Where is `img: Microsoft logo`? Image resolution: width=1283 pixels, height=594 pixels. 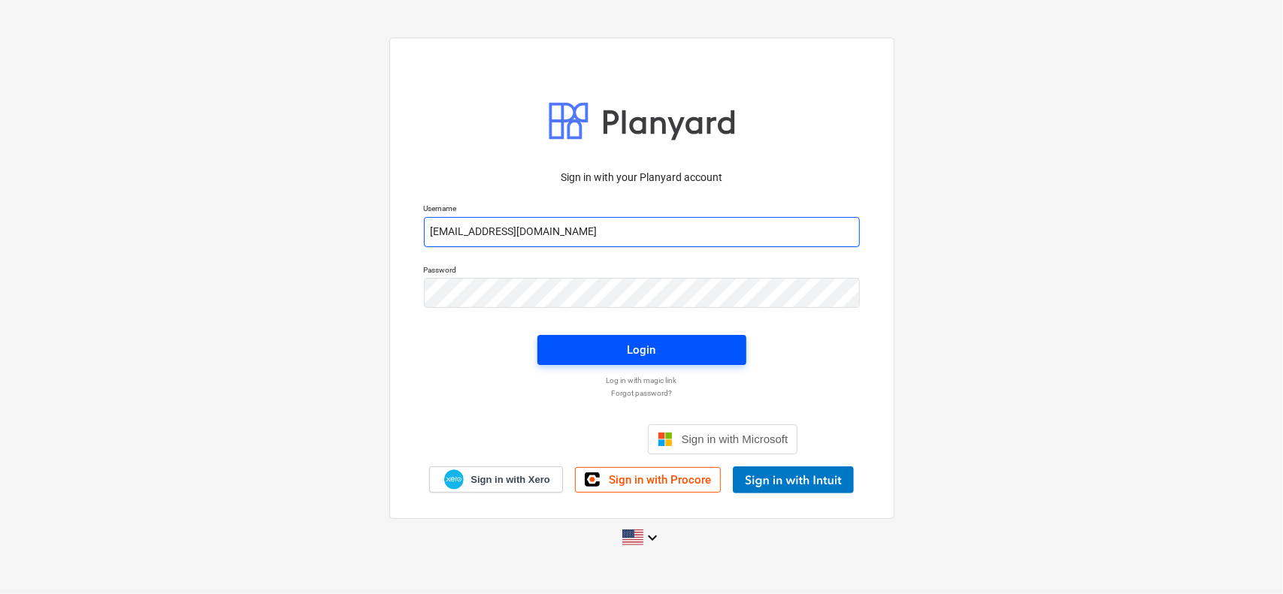 img: Microsoft logo is located at coordinates (665, 440).